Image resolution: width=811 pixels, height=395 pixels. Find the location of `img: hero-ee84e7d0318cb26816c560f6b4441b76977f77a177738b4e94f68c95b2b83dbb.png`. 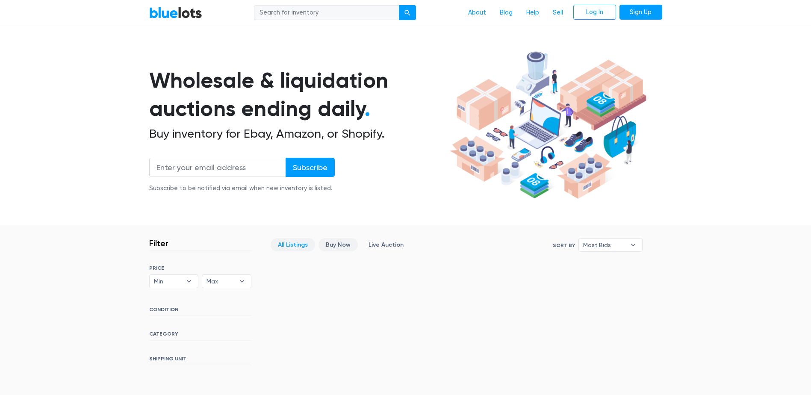

img: hero-ee84e7d0318cb26816c560f6b4441b76977f77a177738b4e94f68c95b2b83dbb.png is located at coordinates (548, 125).